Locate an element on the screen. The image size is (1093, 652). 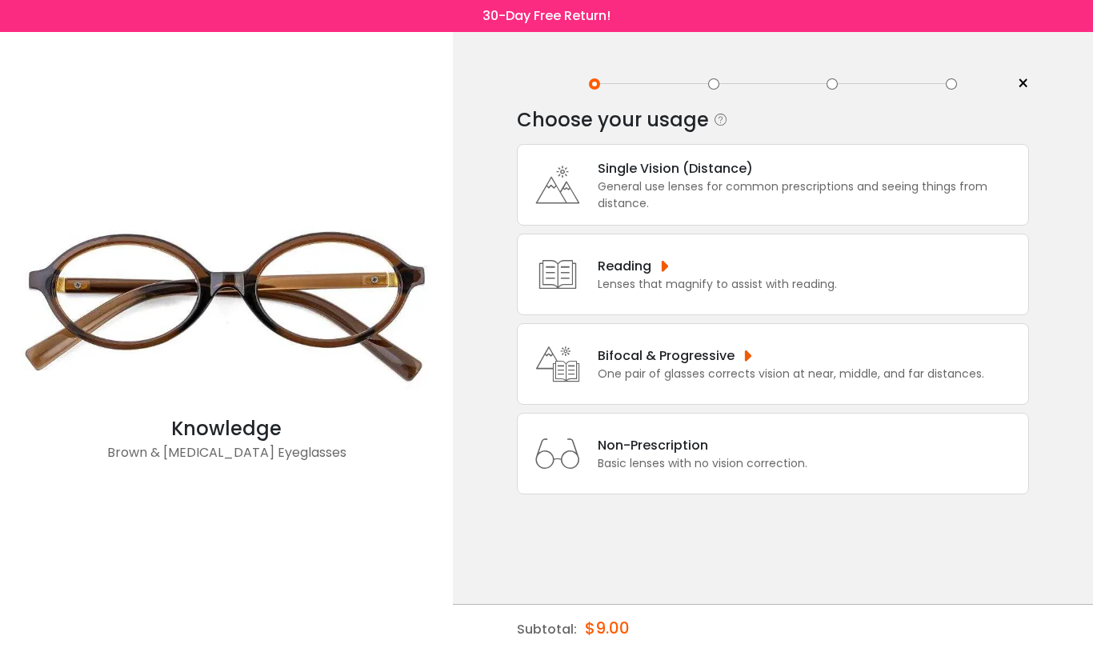
div: Non-Prescription is located at coordinates (703, 445).